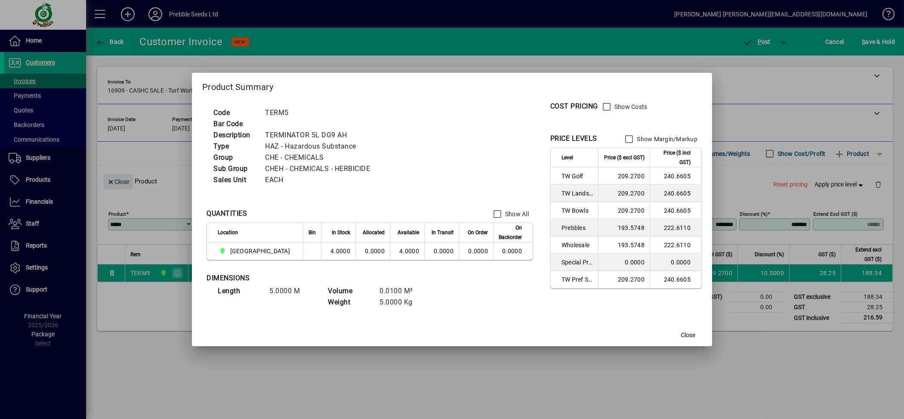  I want to click on td: 5.0000 Kg, so click(401, 302).